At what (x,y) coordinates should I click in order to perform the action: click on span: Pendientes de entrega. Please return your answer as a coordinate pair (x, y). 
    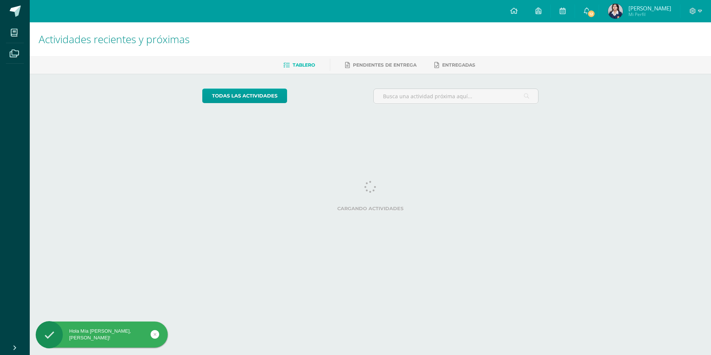
    Looking at the image, I should click on (384, 65).